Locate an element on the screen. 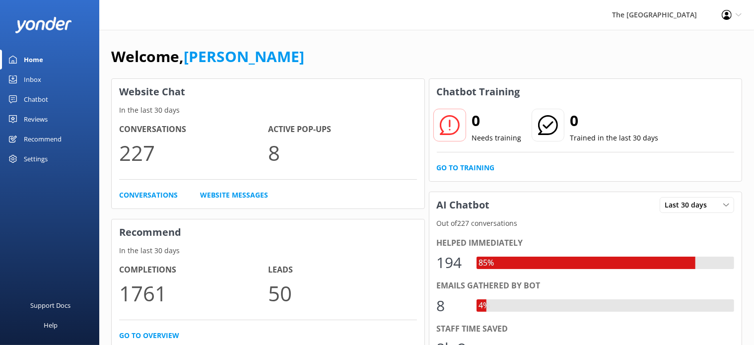 The width and height of the screenshot is (754, 345). div: Staff time saved is located at coordinates (585, 329).